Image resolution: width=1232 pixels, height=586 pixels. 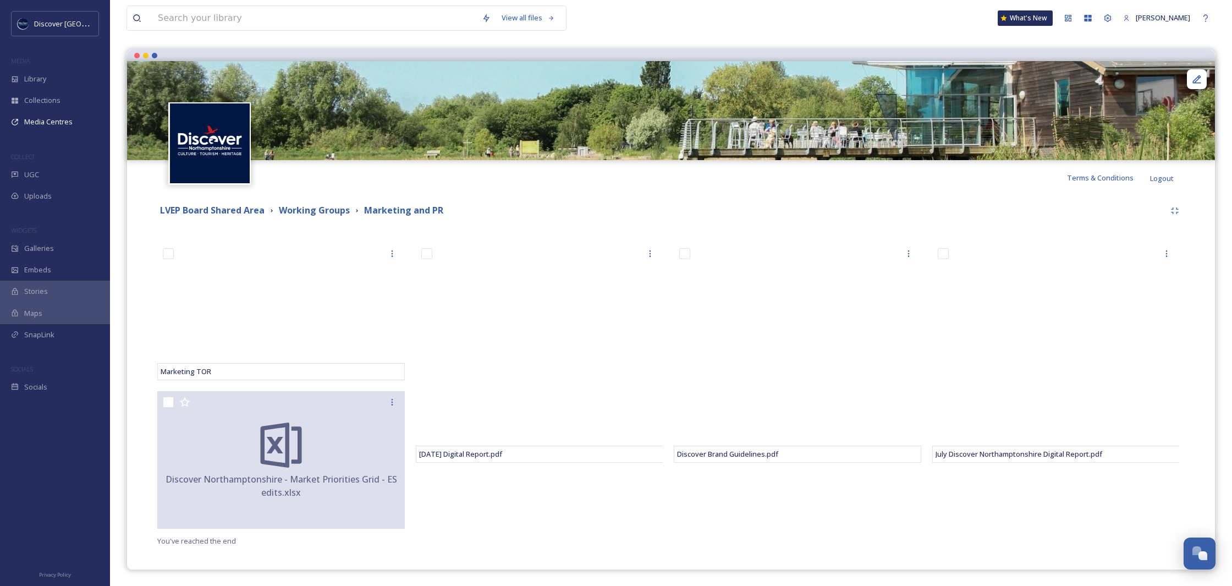 What do you see at coordinates (1019, 454) in the screenshot?
I see `span: July Discover Northamptonshire Digital Report.pdf` at bounding box center [1019, 454].